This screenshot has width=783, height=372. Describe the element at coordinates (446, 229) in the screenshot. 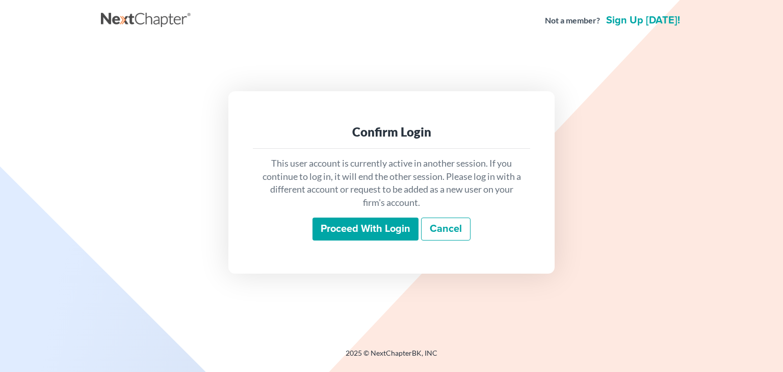

I see `a: Cancel` at that location.